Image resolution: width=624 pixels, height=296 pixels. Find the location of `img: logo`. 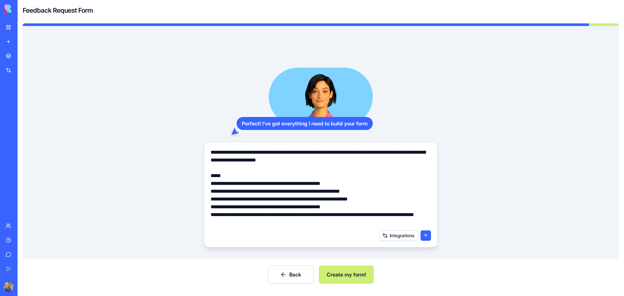

img: logo is located at coordinates (25, 9).